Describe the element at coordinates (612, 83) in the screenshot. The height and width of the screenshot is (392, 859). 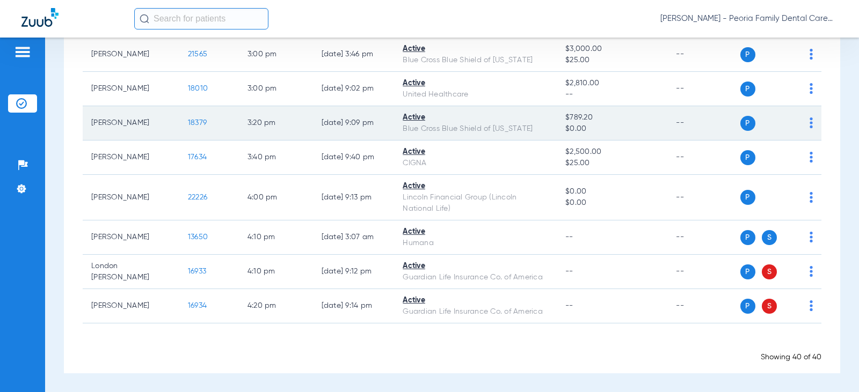
I see `span: $2,810.00` at that location.